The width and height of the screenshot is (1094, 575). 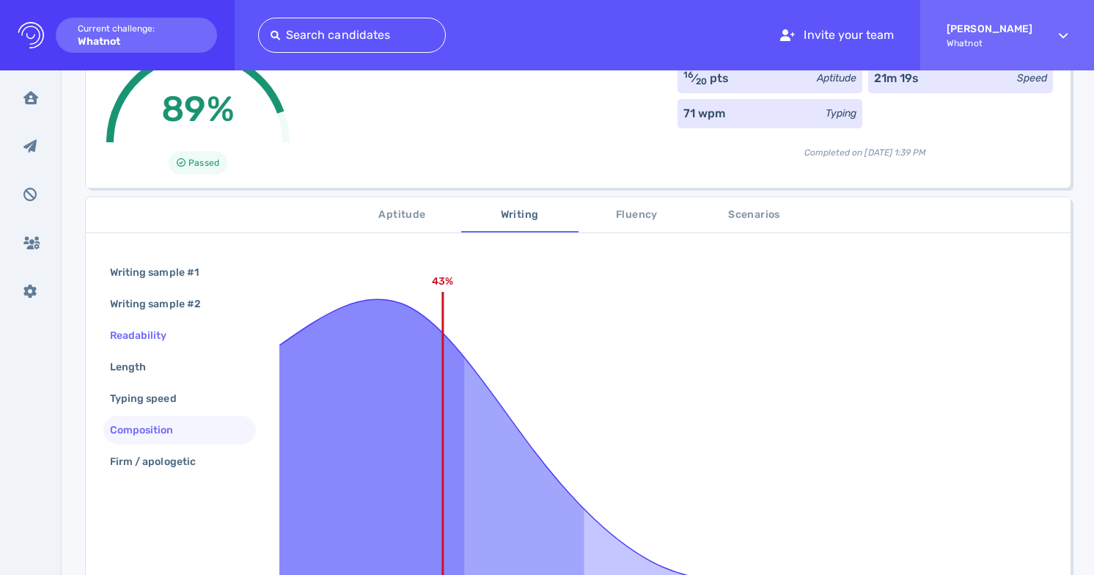 I want to click on div: 21m 19s, so click(x=896, y=78).